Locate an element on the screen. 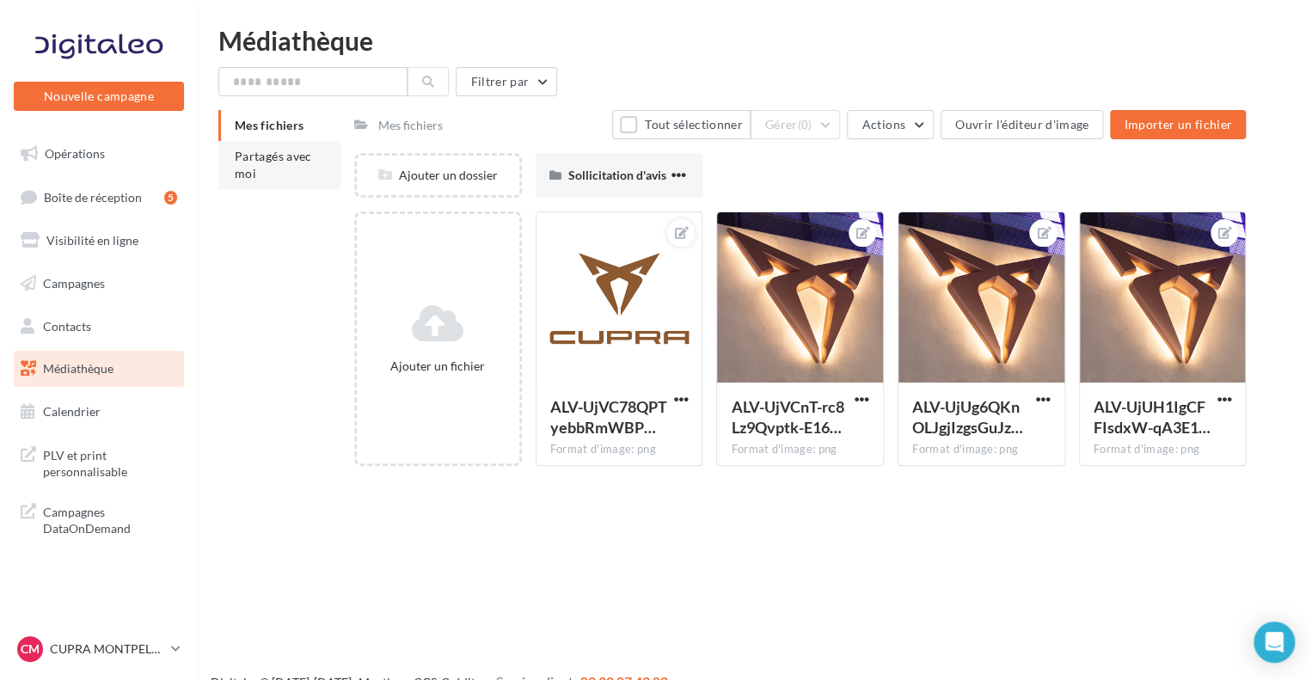 The height and width of the screenshot is (680, 1312). a: Contacts is located at coordinates (99, 327).